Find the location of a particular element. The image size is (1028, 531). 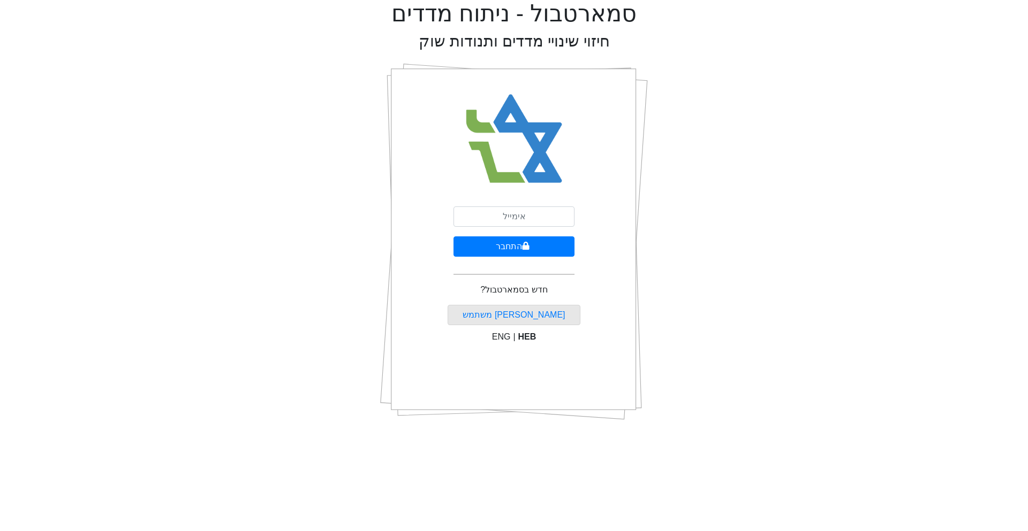

span: ENG is located at coordinates (501, 337).